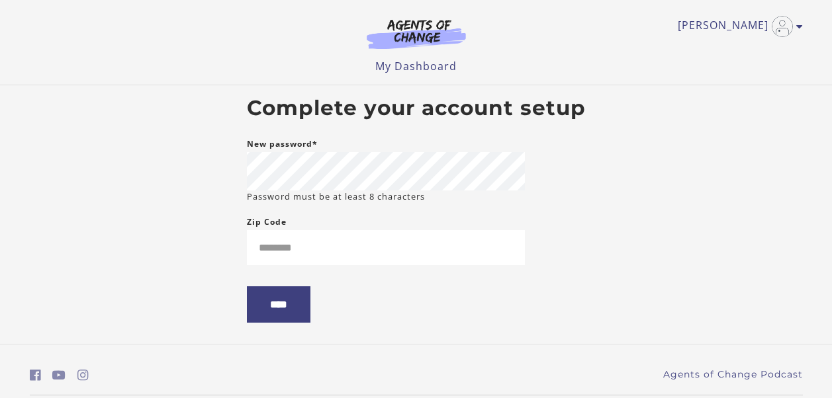  What do you see at coordinates (59, 375) in the screenshot?
I see `a: https://www.youtube.com/c/AgentsofChangeTestPrepbyMeaganMitchell (Open in a new window)` at bounding box center [59, 375].